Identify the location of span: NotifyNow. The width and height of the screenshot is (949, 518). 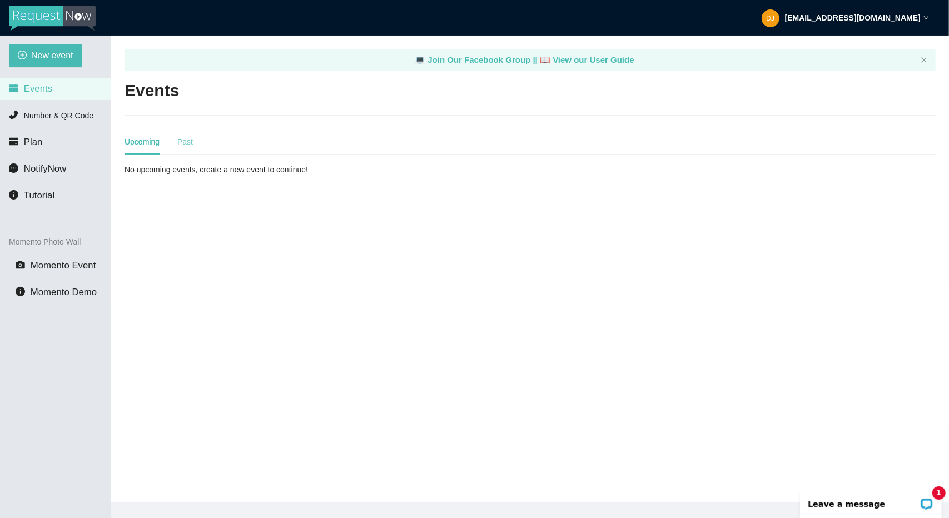
(45, 168).